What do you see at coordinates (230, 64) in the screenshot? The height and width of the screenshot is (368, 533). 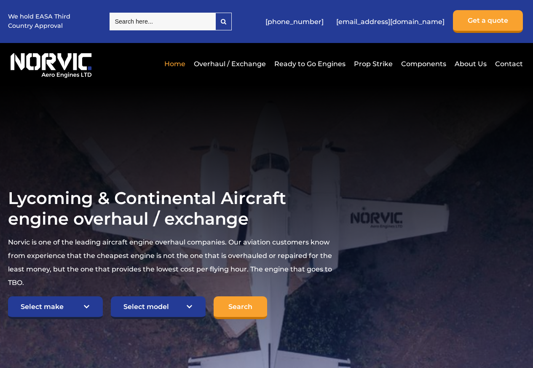 I see `a: Overhaul / Exchange` at bounding box center [230, 64].